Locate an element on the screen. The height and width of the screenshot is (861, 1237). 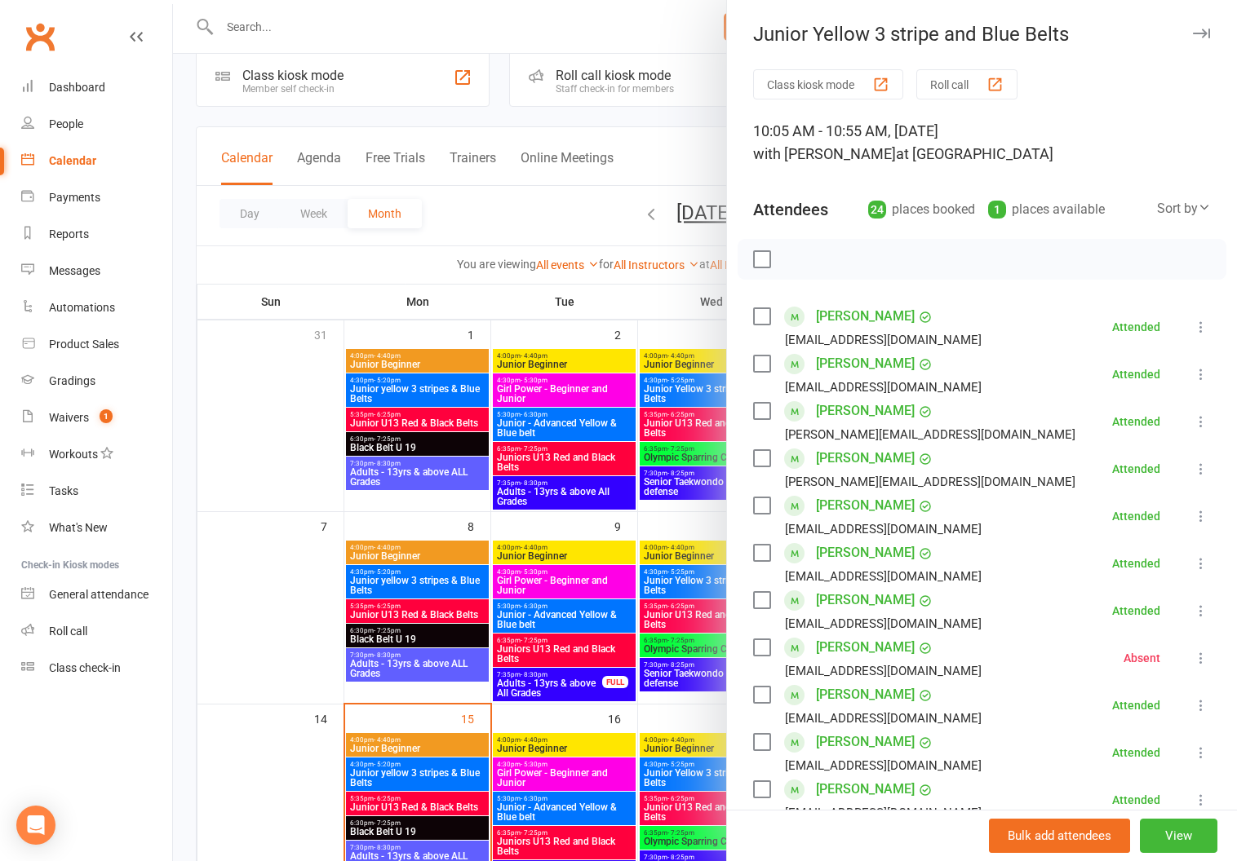
a: Messages is located at coordinates (96, 271).